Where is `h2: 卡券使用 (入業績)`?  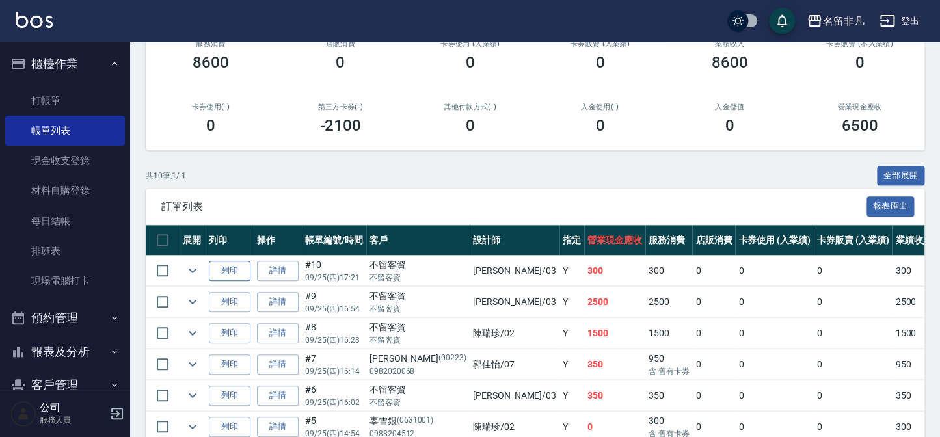
h2: 卡券使用 (入業績) is located at coordinates (470, 44).